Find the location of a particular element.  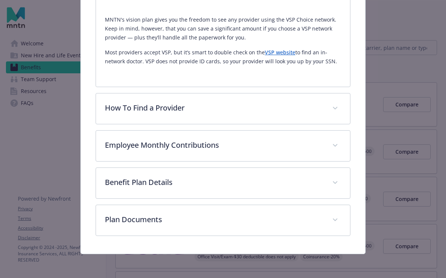

p: Benefit Plan Details is located at coordinates (214, 182).